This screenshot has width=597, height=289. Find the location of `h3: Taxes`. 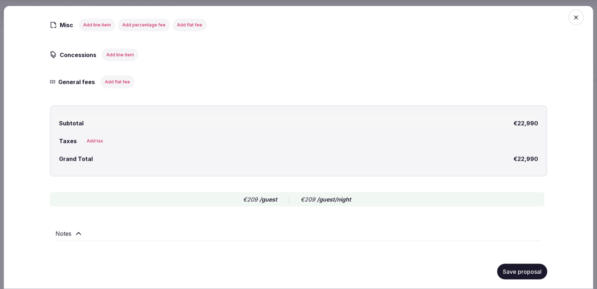

h3: Taxes is located at coordinates (66, 141).